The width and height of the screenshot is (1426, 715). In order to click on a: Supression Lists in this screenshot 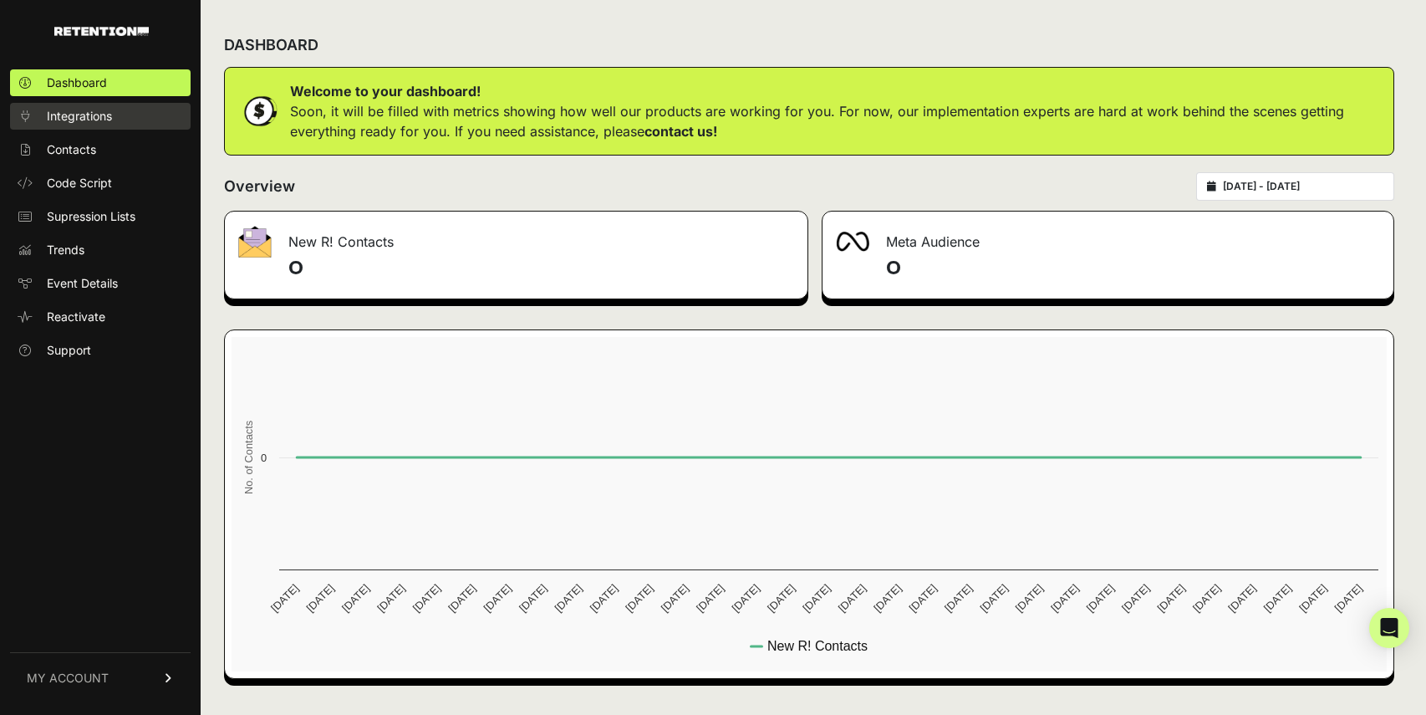, I will do `click(100, 217)`.